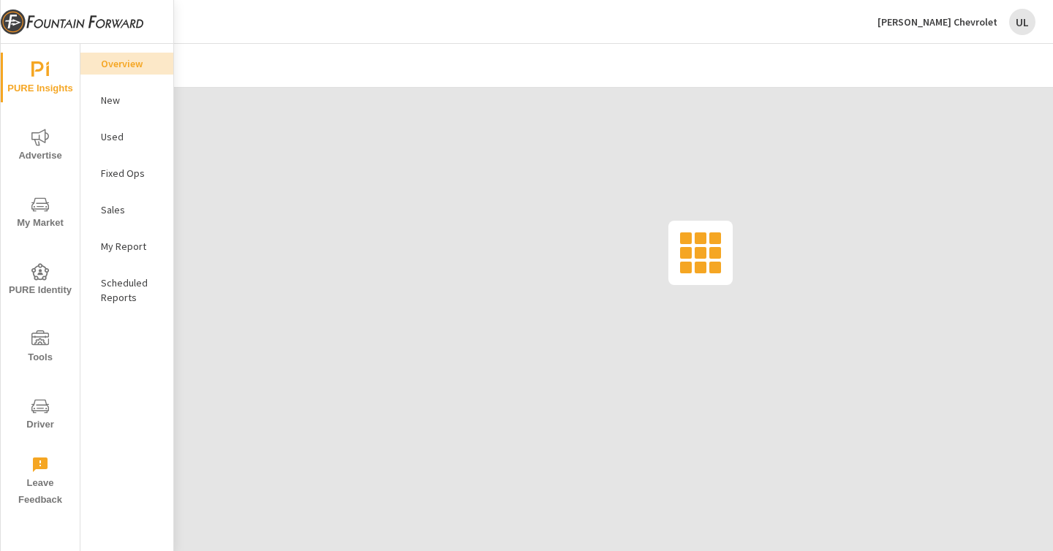 This screenshot has width=1053, height=551. I want to click on div: New, so click(126, 100).